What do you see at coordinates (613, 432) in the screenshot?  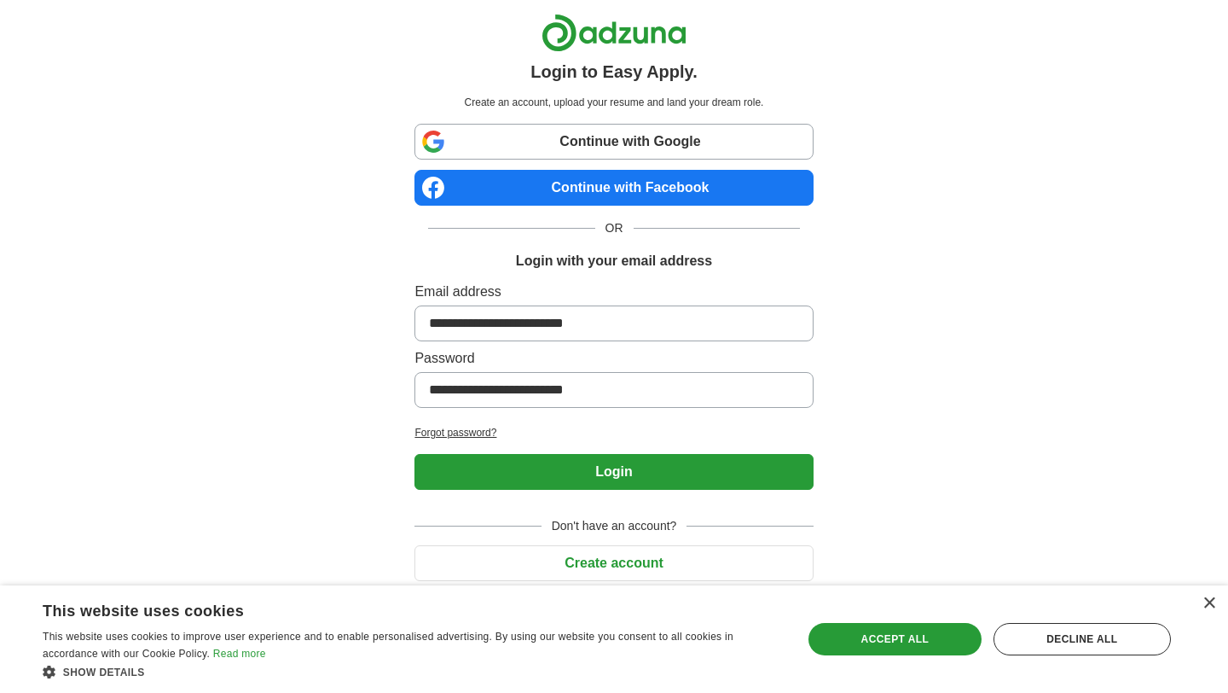 I see `a: Forgot password?` at bounding box center [613, 432].